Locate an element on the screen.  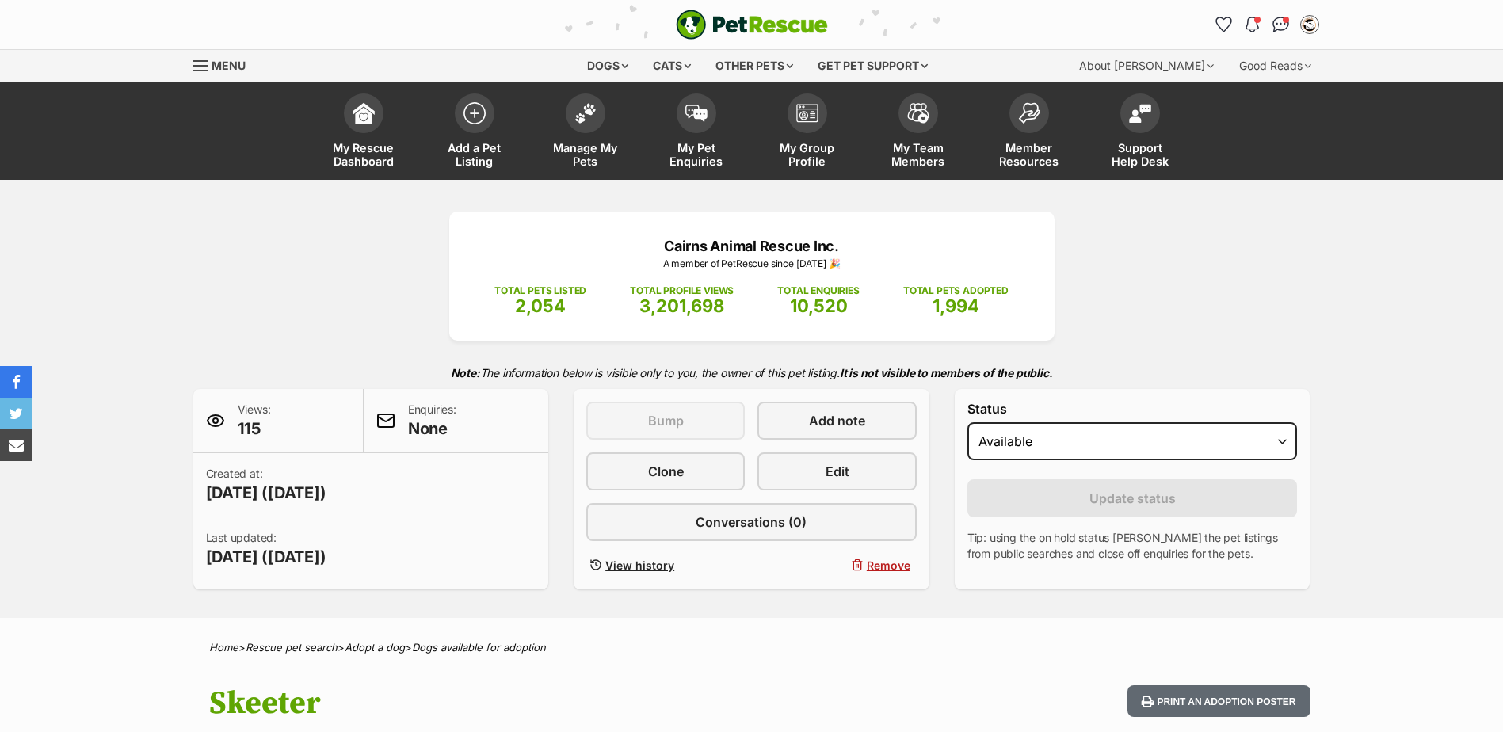
span: 2,054 is located at coordinates (540, 306).